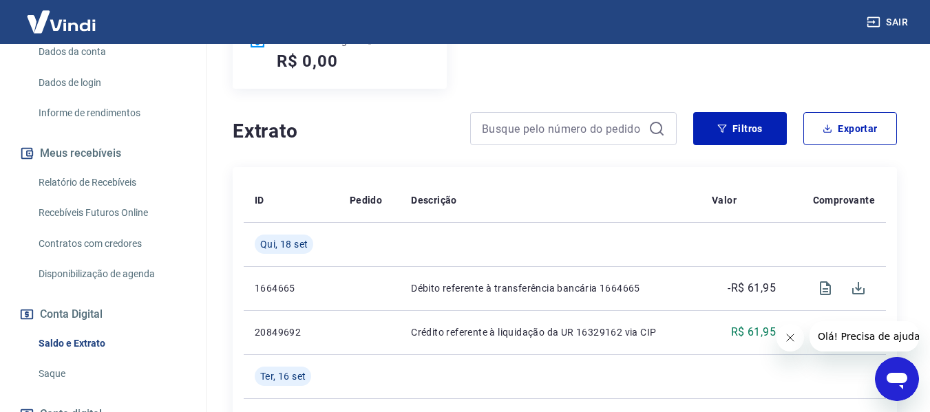 The image size is (930, 412). I want to click on a: Contratos com credores, so click(111, 244).